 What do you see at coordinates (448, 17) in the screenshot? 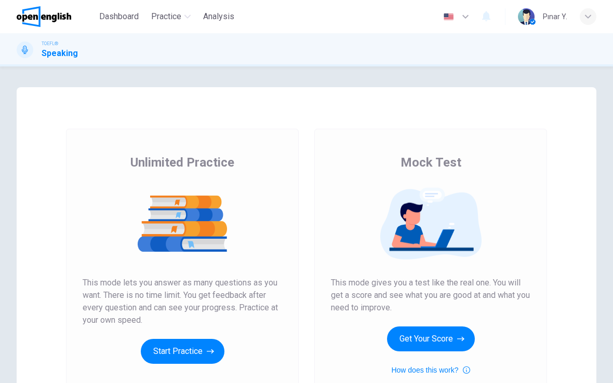
I see `img: en` at bounding box center [448, 17].